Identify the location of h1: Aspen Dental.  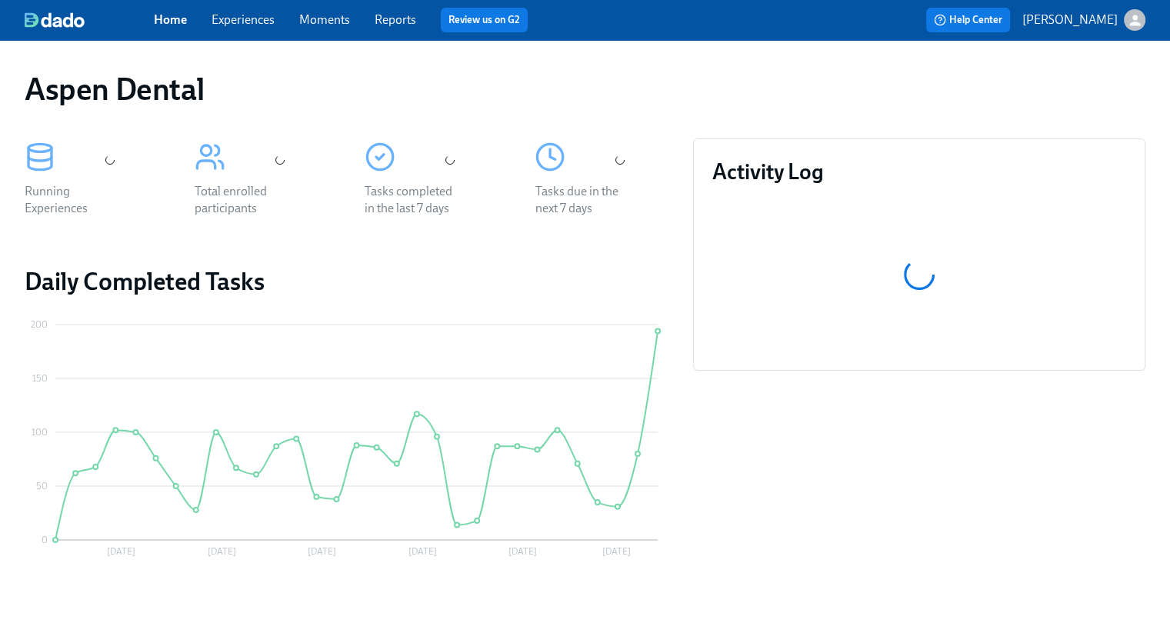
(114, 89).